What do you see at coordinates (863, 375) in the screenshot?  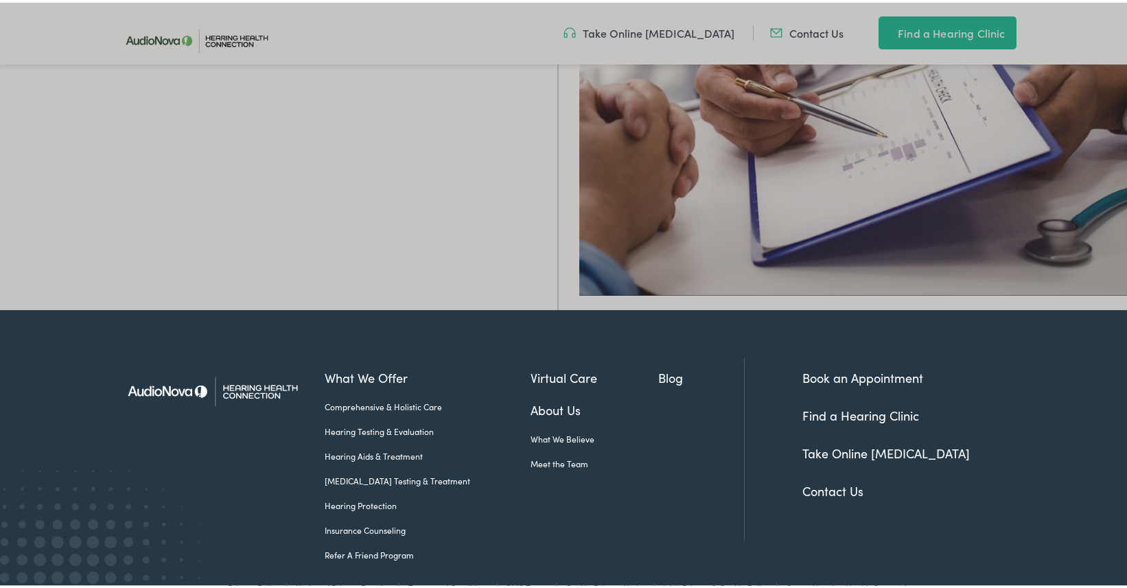 I see `a: Book an Appointment` at bounding box center [863, 375].